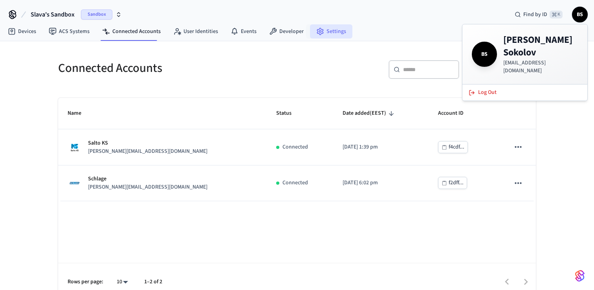 The image size is (594, 290). What do you see at coordinates (455, 113) in the screenshot?
I see `span: Account ID` at bounding box center [455, 113].